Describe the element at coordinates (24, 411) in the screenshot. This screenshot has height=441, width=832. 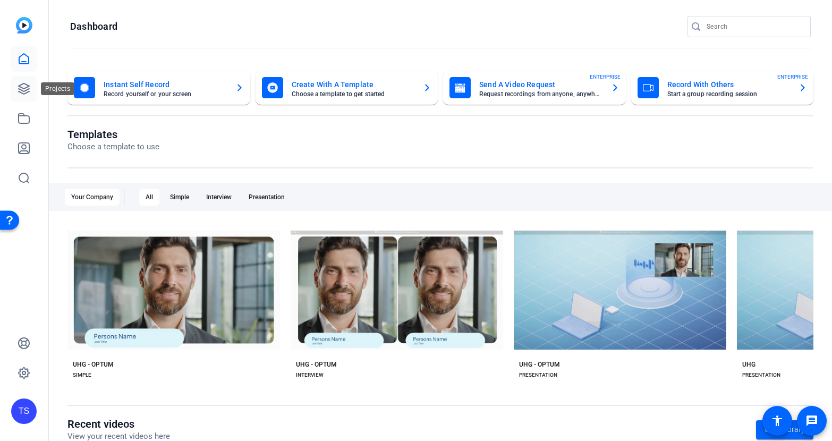
I see `div: TS` at that location.